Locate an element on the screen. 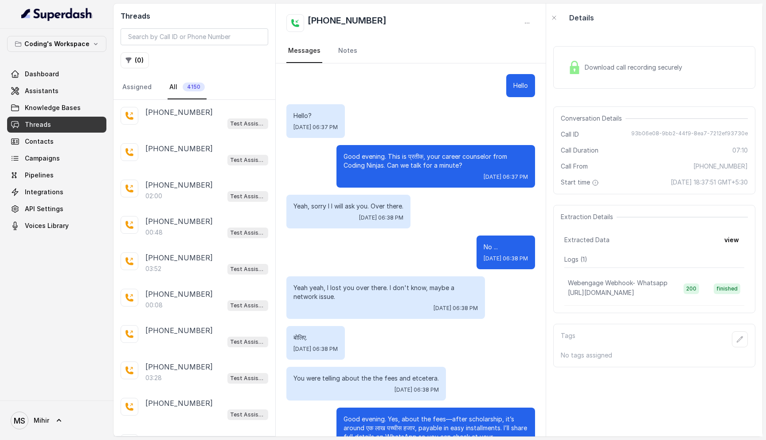  span: Contacts is located at coordinates (39, 141).